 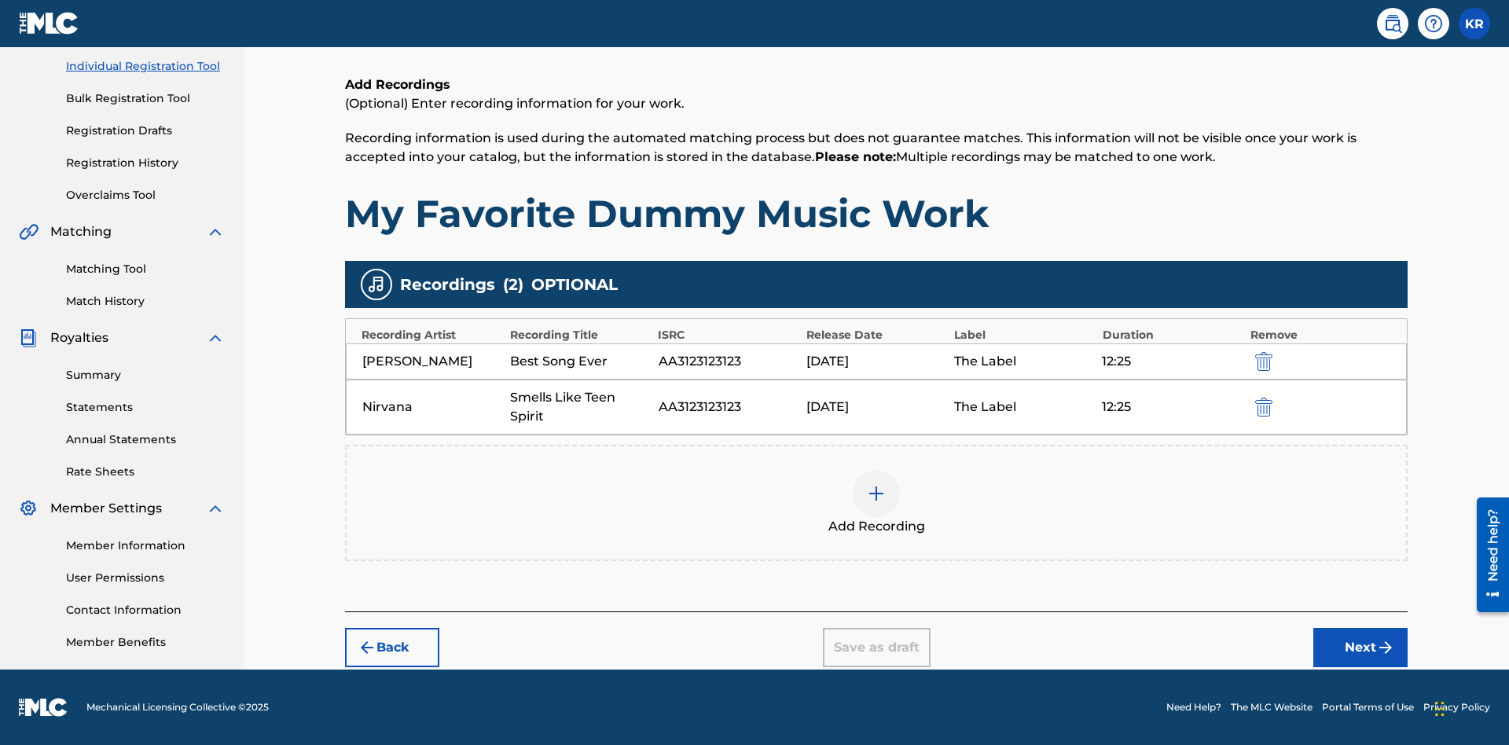 I want to click on span: Recording information is used during the automated matching process but does not guarantee matche..., so click(x=850, y=147).